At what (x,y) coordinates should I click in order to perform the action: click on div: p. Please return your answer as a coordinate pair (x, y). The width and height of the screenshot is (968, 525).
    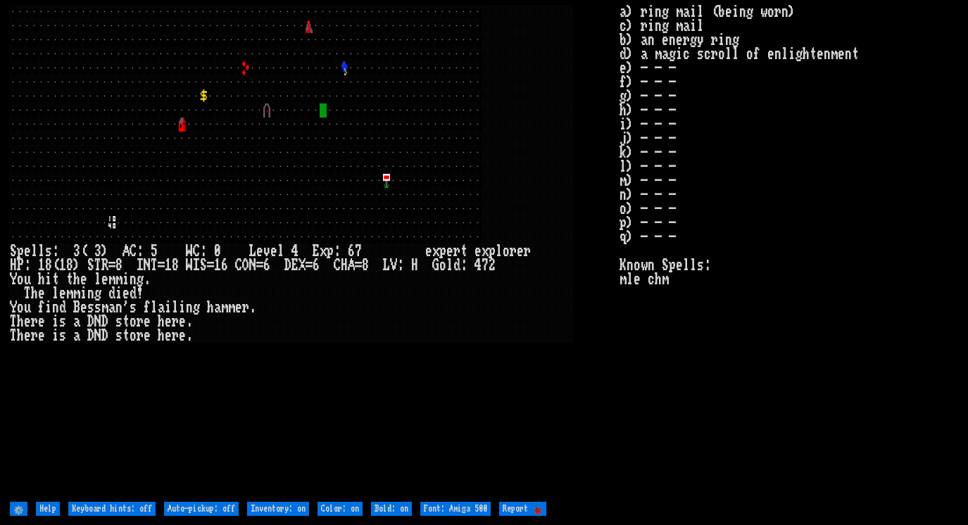
    Looking at the image, I should click on (443, 251).